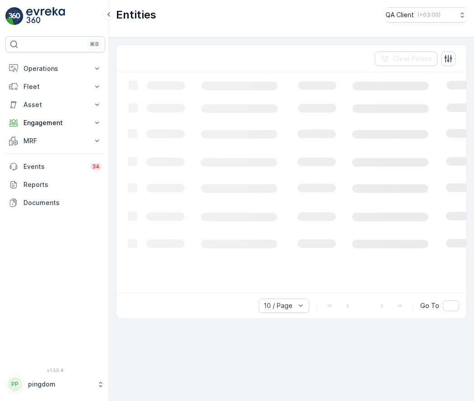 Image resolution: width=474 pixels, height=401 pixels. Describe the element at coordinates (55, 123) in the screenshot. I see `button: Engagement` at that location.